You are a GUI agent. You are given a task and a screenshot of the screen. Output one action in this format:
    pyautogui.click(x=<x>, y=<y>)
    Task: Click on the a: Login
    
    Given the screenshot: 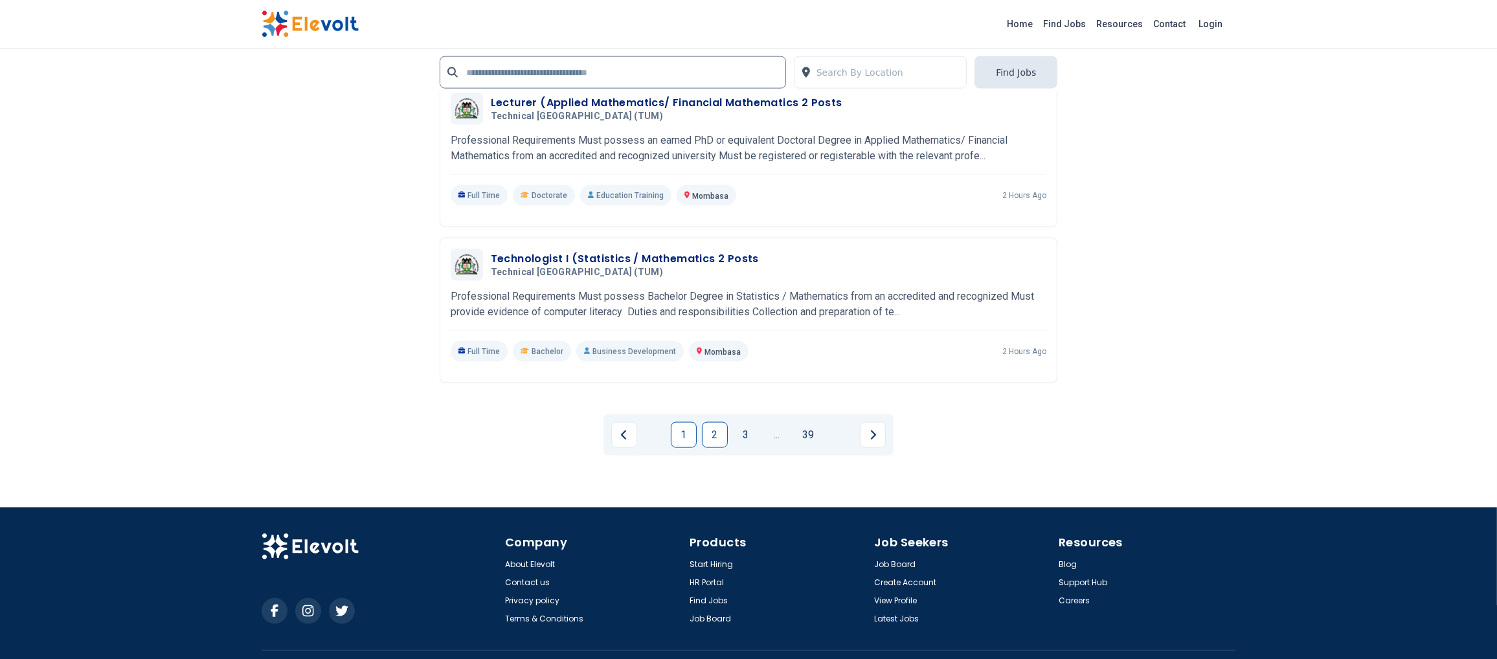 What is the action you would take?
    pyautogui.click(x=1210, y=24)
    